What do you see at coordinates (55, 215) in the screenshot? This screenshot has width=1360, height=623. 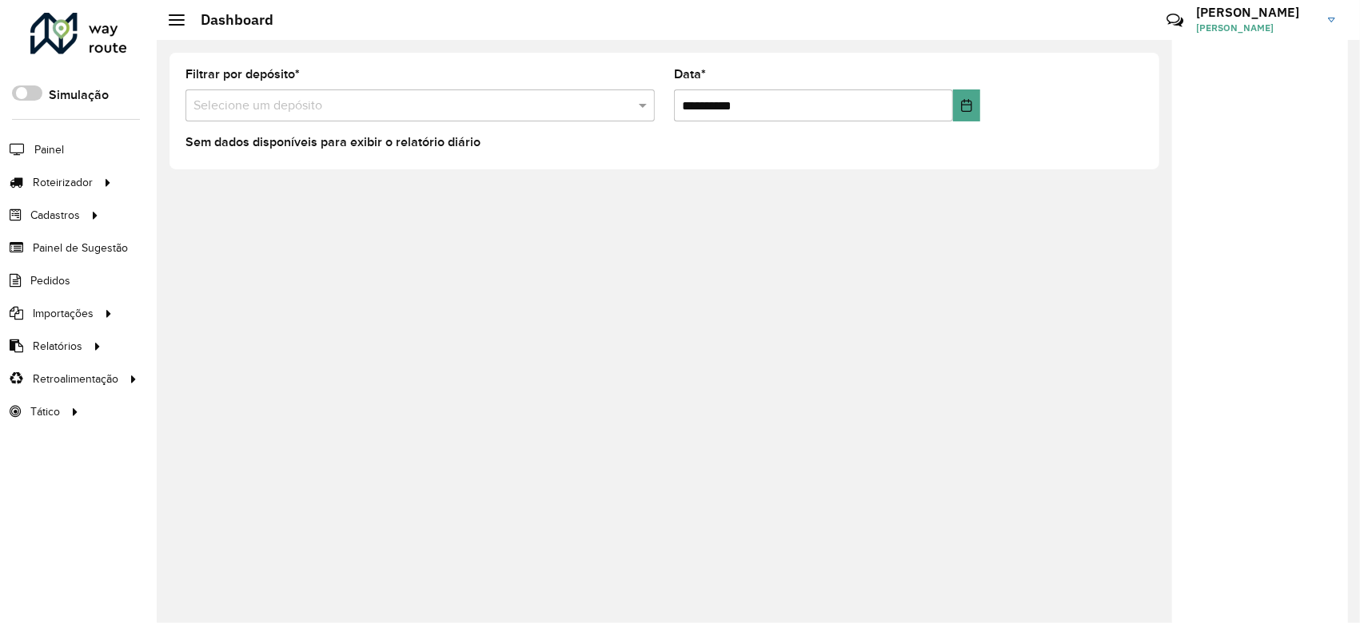 I see `span: Cadastros` at bounding box center [55, 215].